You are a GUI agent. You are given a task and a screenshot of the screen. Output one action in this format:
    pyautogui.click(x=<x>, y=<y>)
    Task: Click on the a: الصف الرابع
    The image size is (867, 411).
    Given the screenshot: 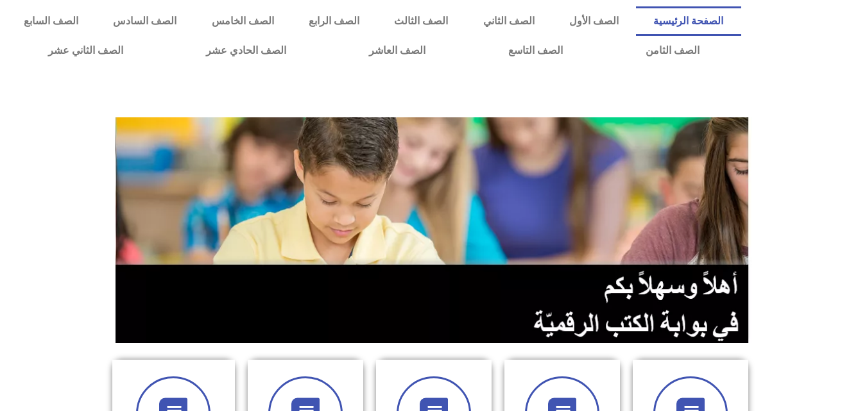 What is the action you would take?
    pyautogui.click(x=334, y=21)
    